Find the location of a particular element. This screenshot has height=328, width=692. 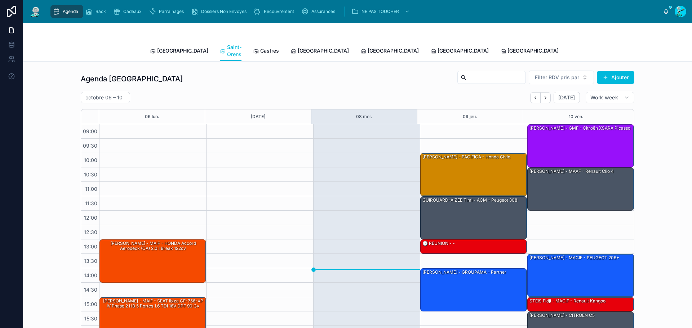

button: 08 mer. is located at coordinates (364, 117).